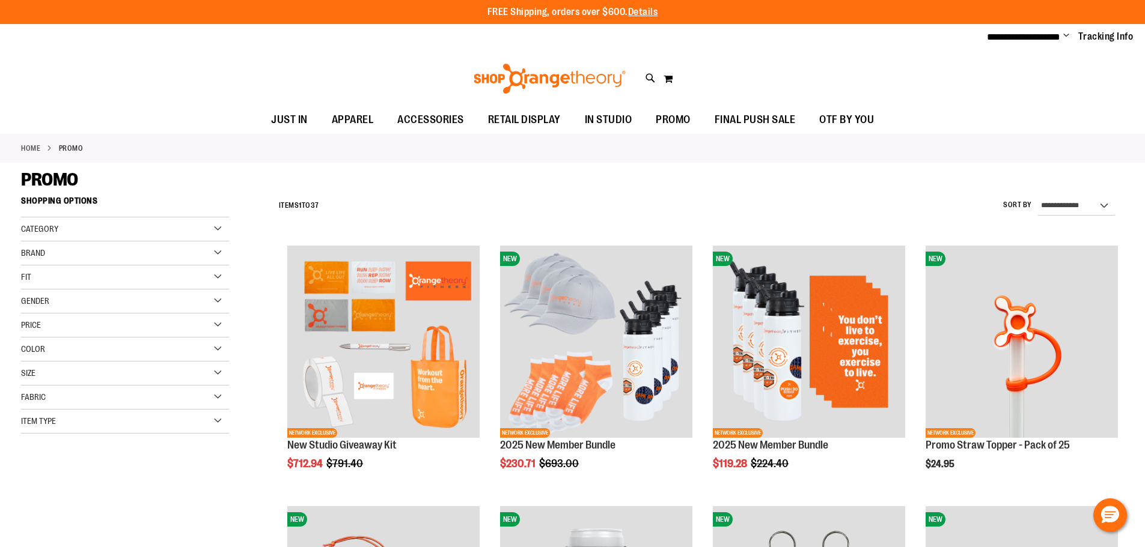 This screenshot has width=1145, height=547. Describe the element at coordinates (31, 148) in the screenshot. I see `a: Home` at that location.